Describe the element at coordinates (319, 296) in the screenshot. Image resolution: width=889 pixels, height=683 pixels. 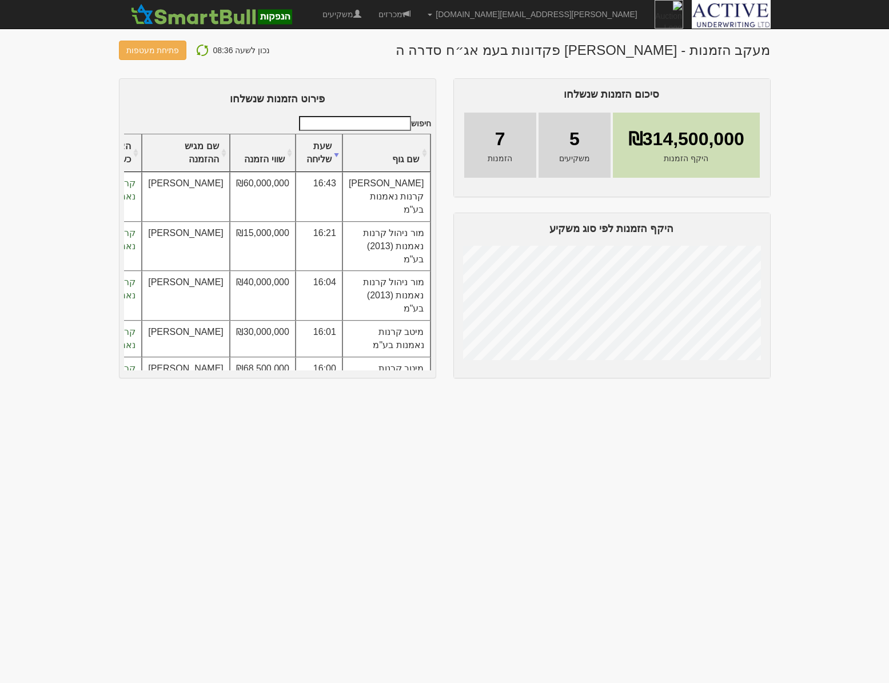
I see `td: 16:04` at that location.